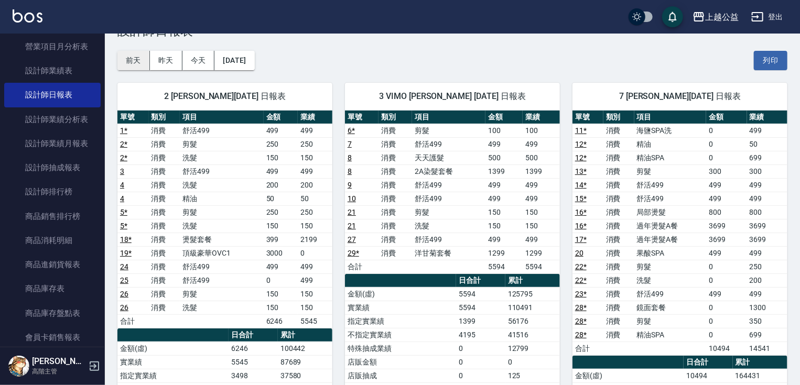 This screenshot has width=800, height=385. What do you see at coordinates (52, 144) in the screenshot?
I see `a: 設計師業績月報表` at bounding box center [52, 144].